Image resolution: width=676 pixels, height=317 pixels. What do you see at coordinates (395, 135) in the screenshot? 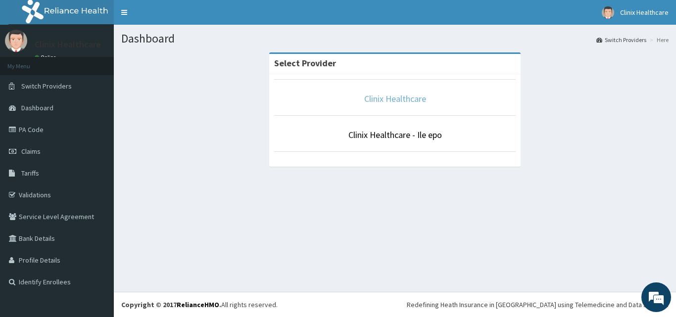
I see `a: Clinix Healthcare - Ile epo` at bounding box center [395, 135].